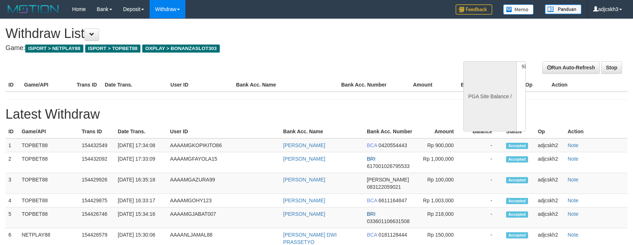 The height and width of the screenshot is (245, 633). What do you see at coordinates (12, 184) in the screenshot?
I see `td: 3` at bounding box center [12, 184].